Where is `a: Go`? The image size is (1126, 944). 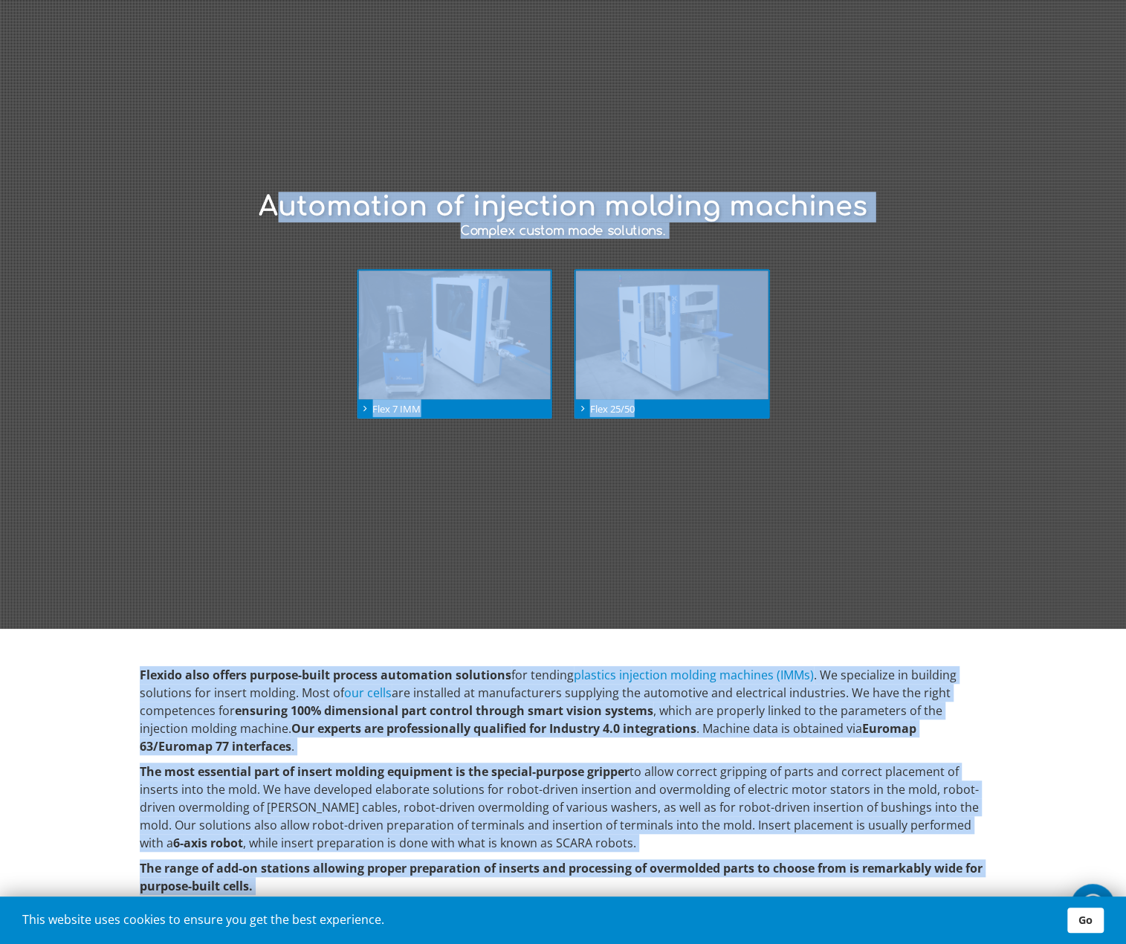 a: Go is located at coordinates (1085, 920).